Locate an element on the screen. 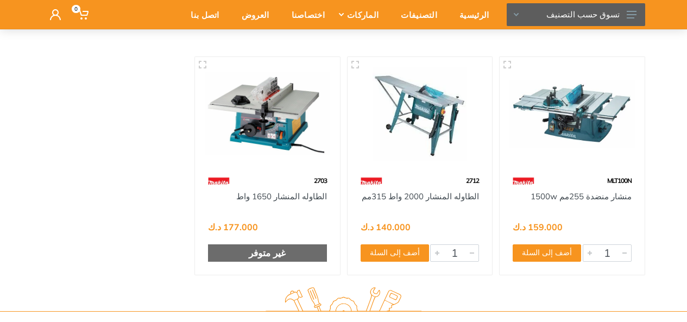 This screenshot has height=322, width=687. img: Royal Tools - الطاوله المنشار 2000 واط 315مم is located at coordinates (420, 114).